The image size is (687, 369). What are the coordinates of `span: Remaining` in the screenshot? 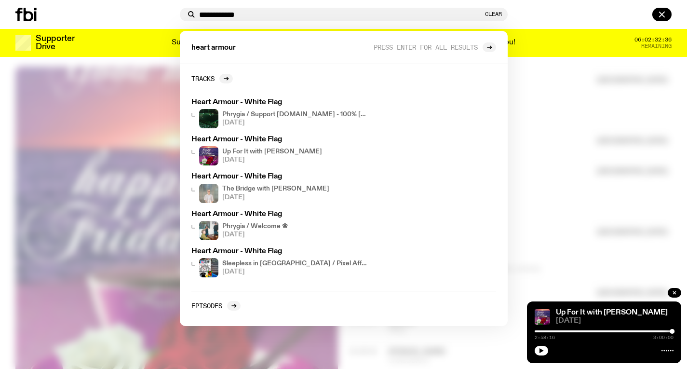 It's located at (656, 46).